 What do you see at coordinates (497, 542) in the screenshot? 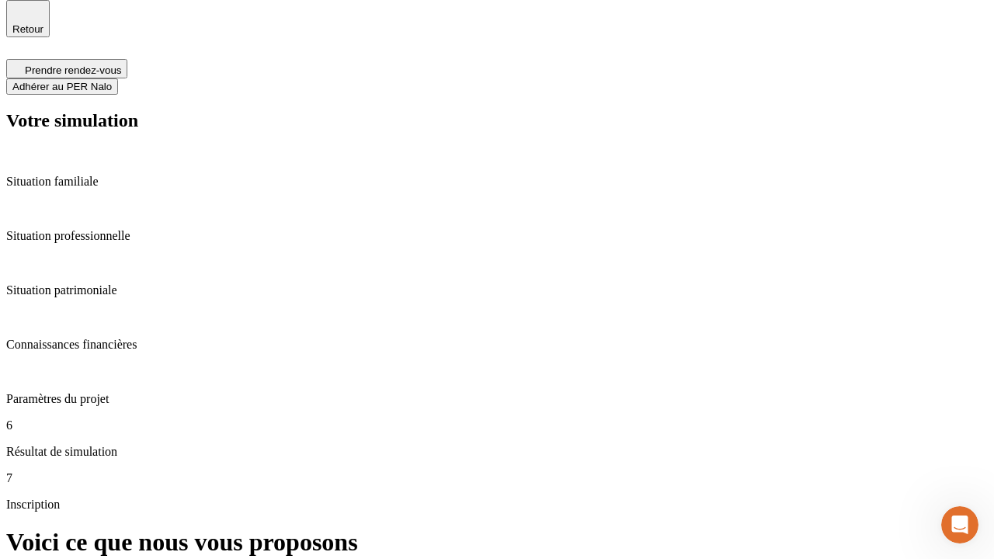
I see `h1: Voici ce que nous vous proposons` at bounding box center [497, 542].